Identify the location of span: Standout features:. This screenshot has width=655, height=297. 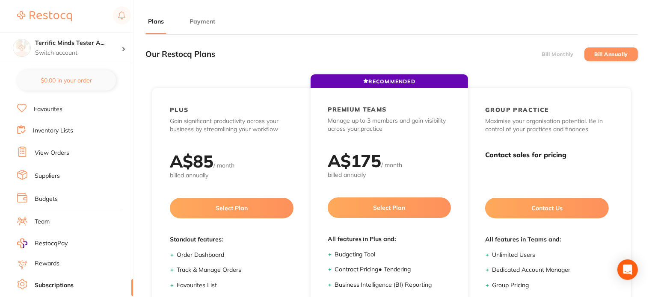
(232, 240).